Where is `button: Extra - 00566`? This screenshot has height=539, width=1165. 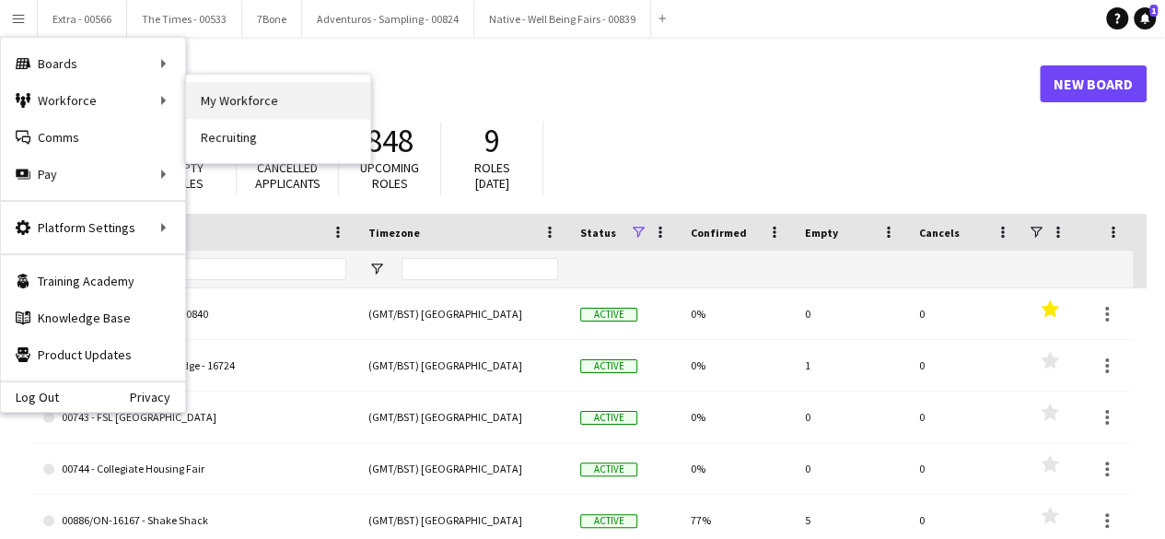 button: Extra - 00566 is located at coordinates (82, 18).